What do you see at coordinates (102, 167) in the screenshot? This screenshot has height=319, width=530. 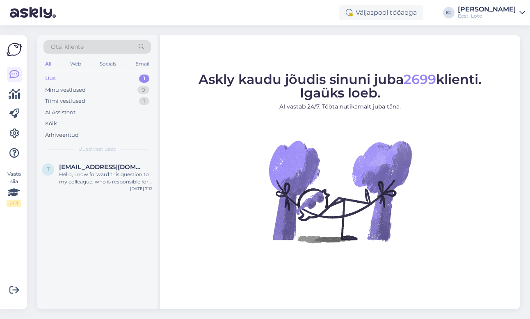 I see `span: tiina.lillemets@mail.ee` at bounding box center [102, 167].